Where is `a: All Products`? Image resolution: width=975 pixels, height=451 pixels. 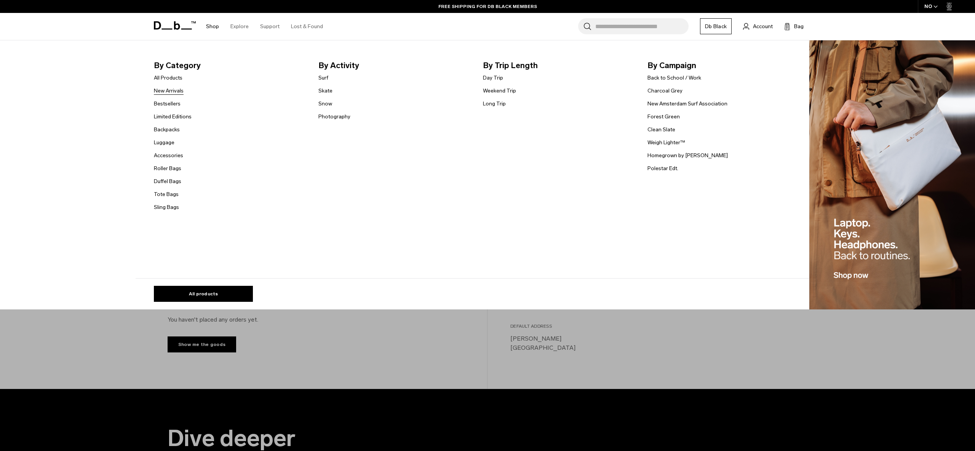 a: All Products is located at coordinates (168, 78).